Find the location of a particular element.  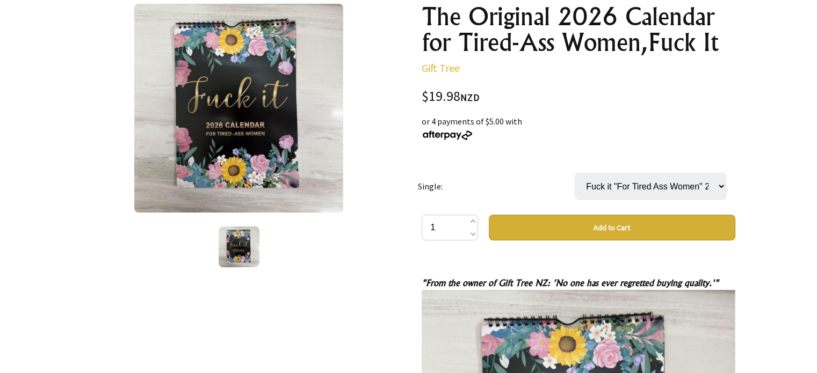

button: Add to Cart is located at coordinates (612, 228).